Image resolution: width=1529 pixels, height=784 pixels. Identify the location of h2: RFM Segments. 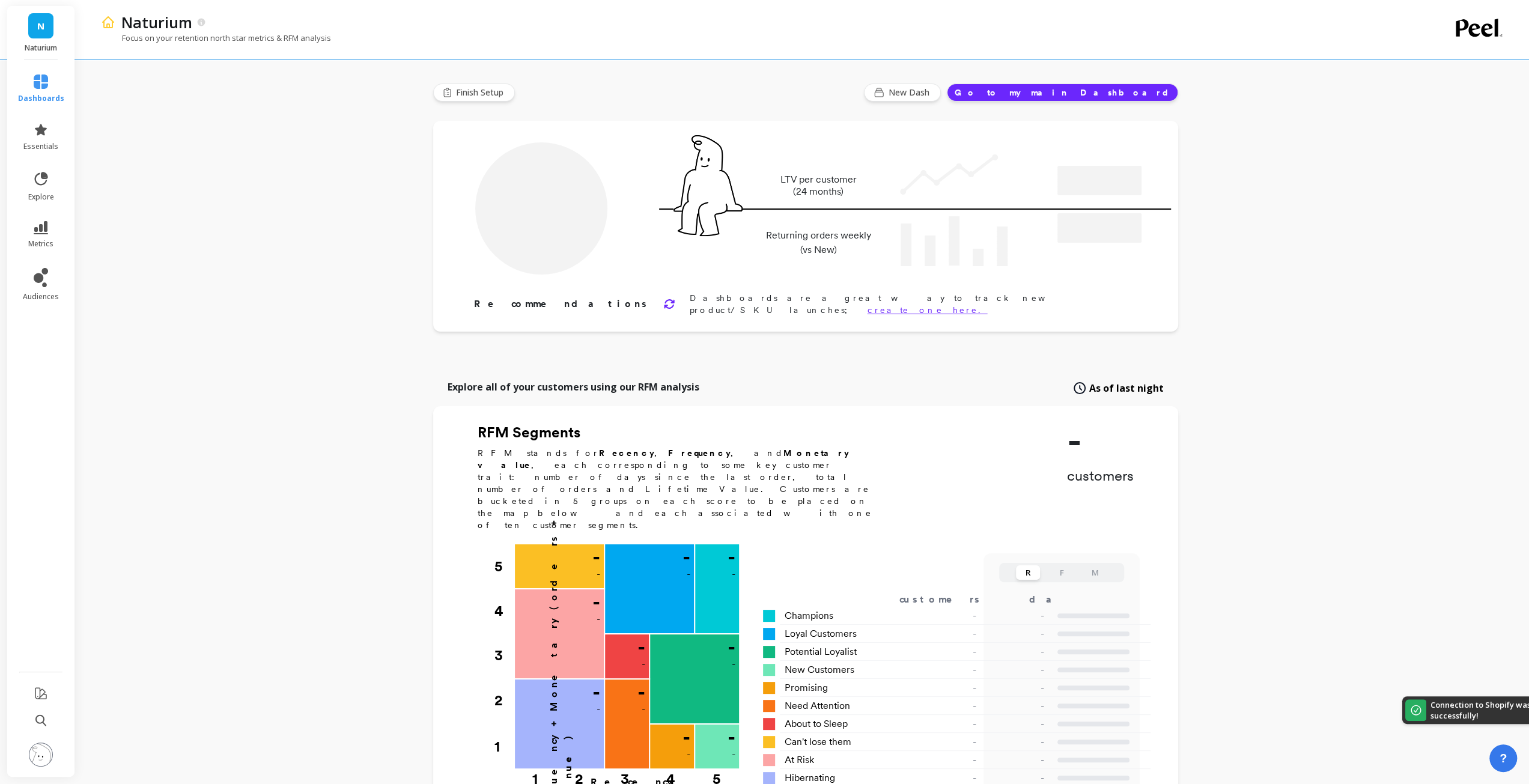
(682, 432).